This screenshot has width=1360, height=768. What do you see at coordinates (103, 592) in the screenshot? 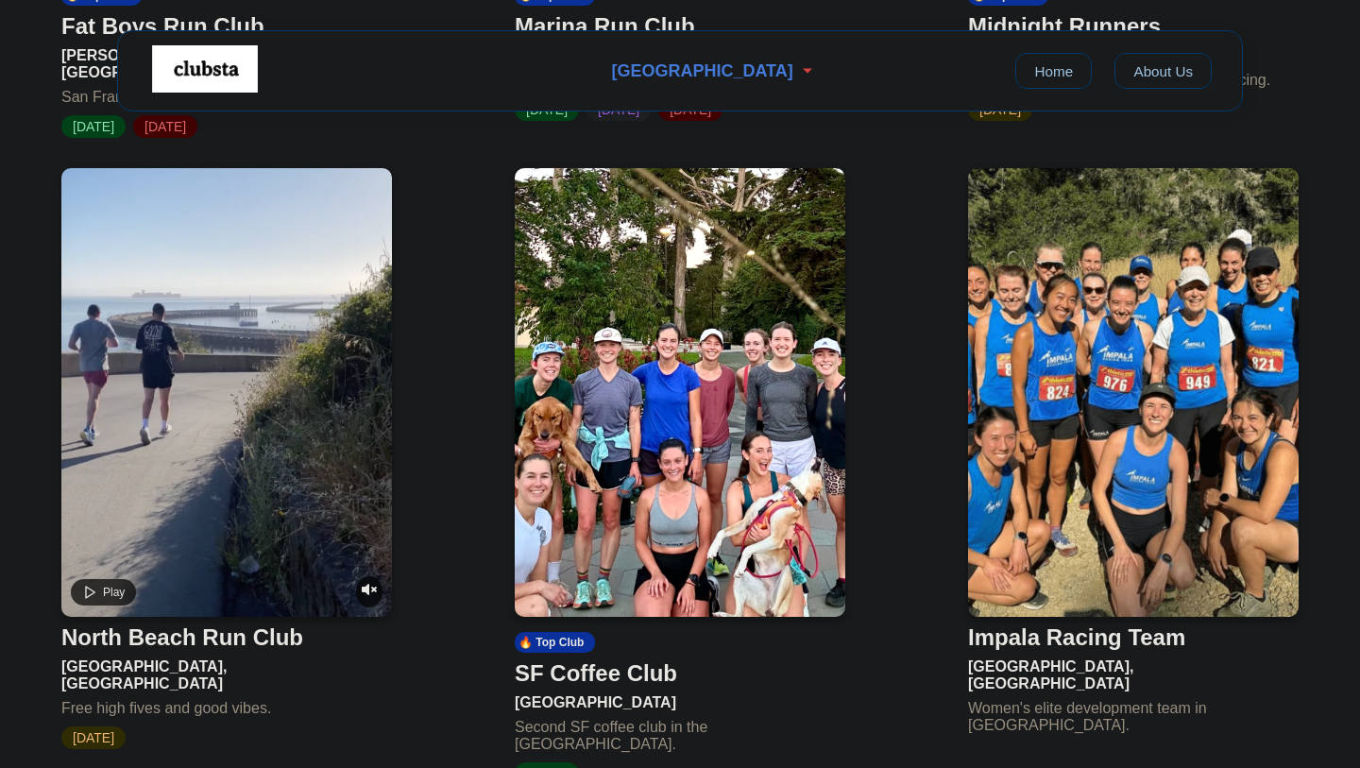
I see `button: Play video` at bounding box center [103, 592].